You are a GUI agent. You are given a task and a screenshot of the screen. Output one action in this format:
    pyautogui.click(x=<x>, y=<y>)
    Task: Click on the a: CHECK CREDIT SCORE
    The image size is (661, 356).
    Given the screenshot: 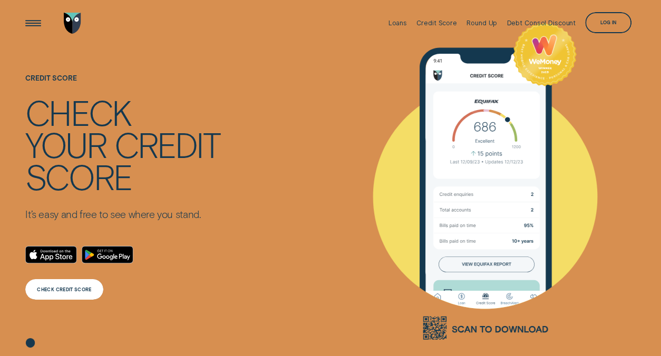 What is the action you would take?
    pyautogui.click(x=64, y=290)
    